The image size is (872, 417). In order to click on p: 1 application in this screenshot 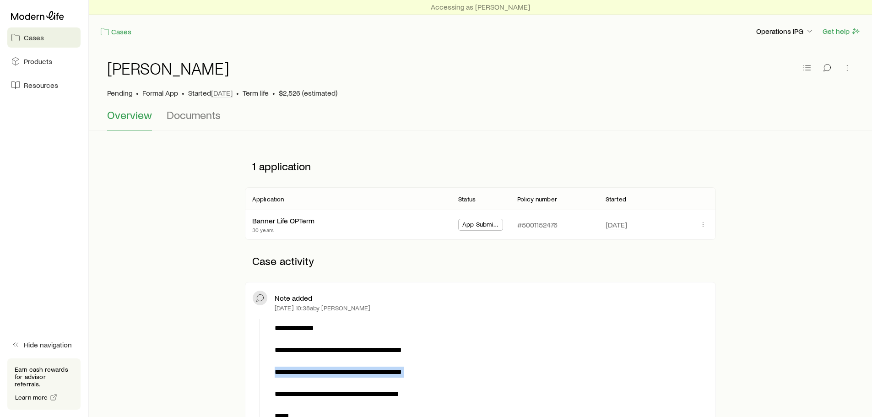, I will do `click(480, 166)`.